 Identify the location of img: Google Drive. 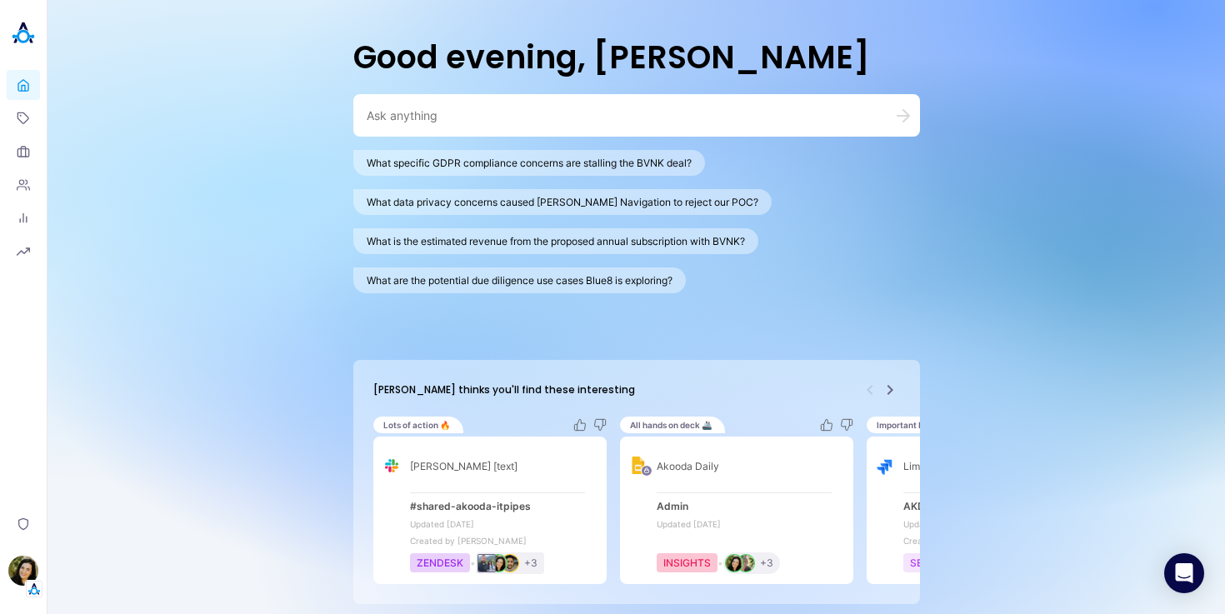
(638, 466).